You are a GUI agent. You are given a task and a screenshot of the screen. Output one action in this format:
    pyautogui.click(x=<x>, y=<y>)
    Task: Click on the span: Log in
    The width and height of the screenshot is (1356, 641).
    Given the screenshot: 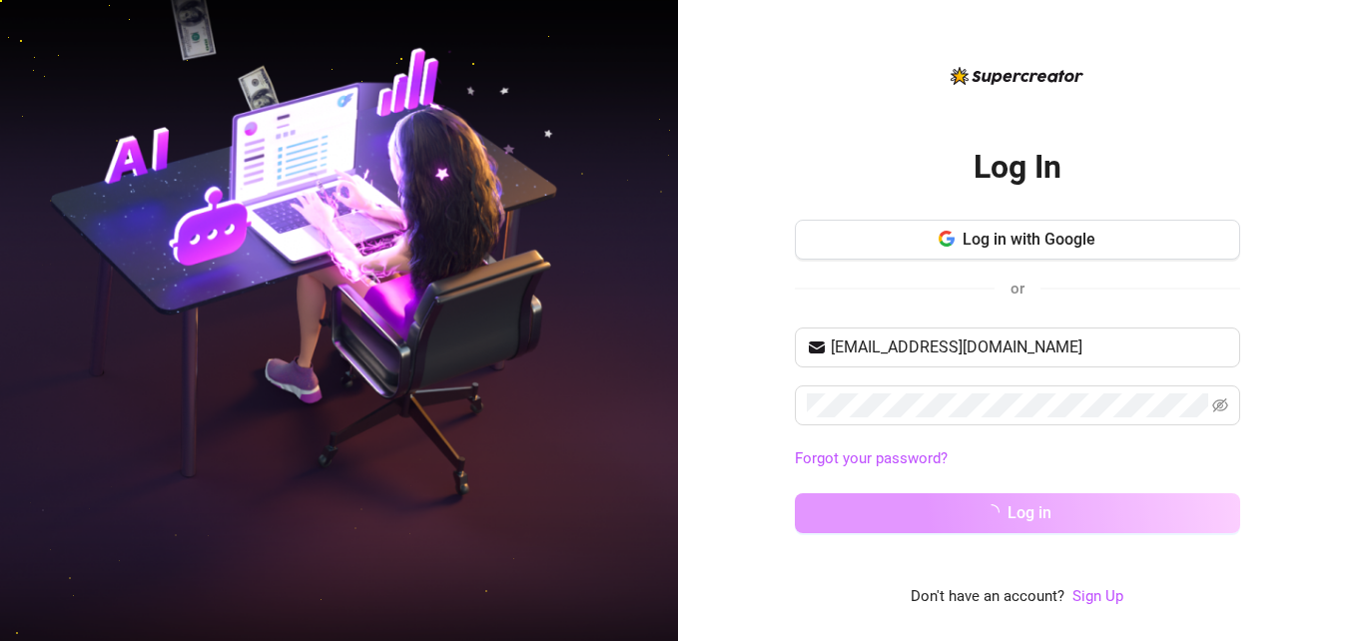 What is the action you would take?
    pyautogui.click(x=1029, y=512)
    